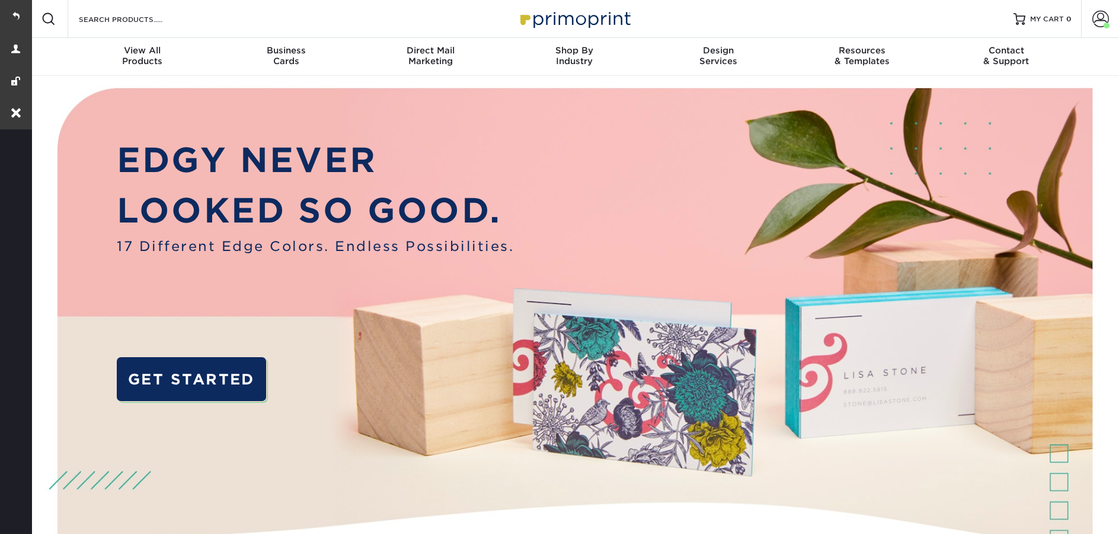 This screenshot has height=534, width=1119. Describe the element at coordinates (142, 57) in the screenshot. I see `a: View AllProducts` at that location.